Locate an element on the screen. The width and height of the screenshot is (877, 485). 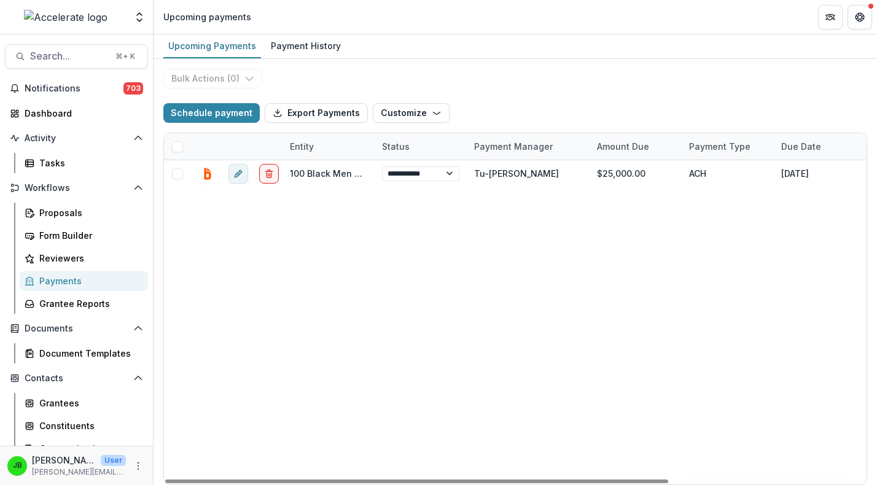
button: Notifications703 is located at coordinates (76, 88).